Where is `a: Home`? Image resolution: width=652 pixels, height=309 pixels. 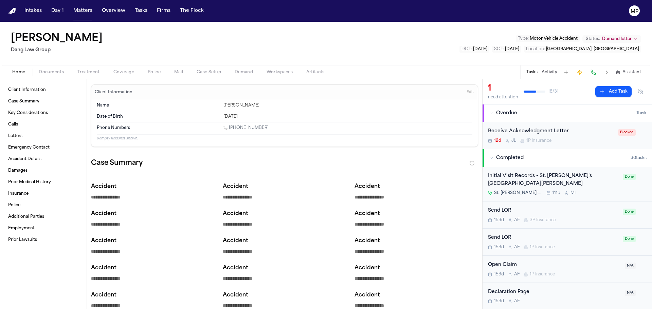
a: Home is located at coordinates (12, 11).